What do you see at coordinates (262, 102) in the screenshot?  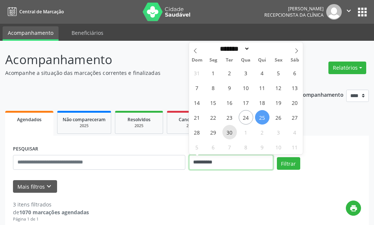 I see `span: Setembro 18, 2025` at bounding box center [262, 102].